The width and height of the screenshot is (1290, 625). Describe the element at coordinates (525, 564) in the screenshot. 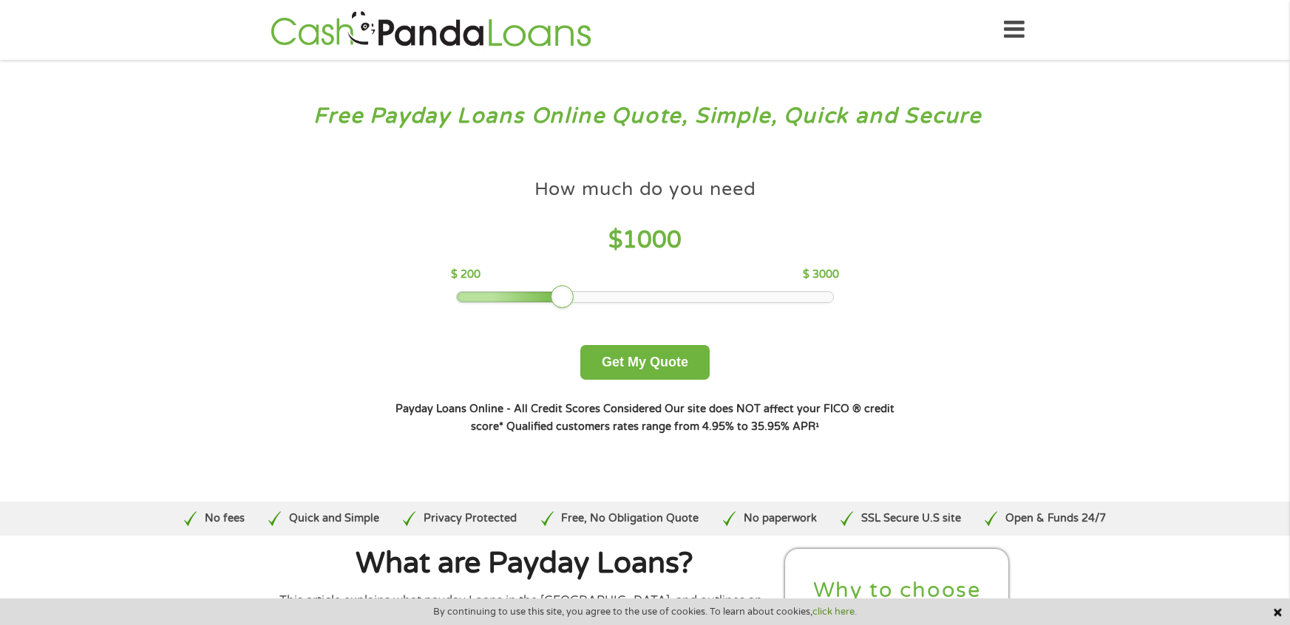

I see `h1: What are Payday Loans?` at that location.